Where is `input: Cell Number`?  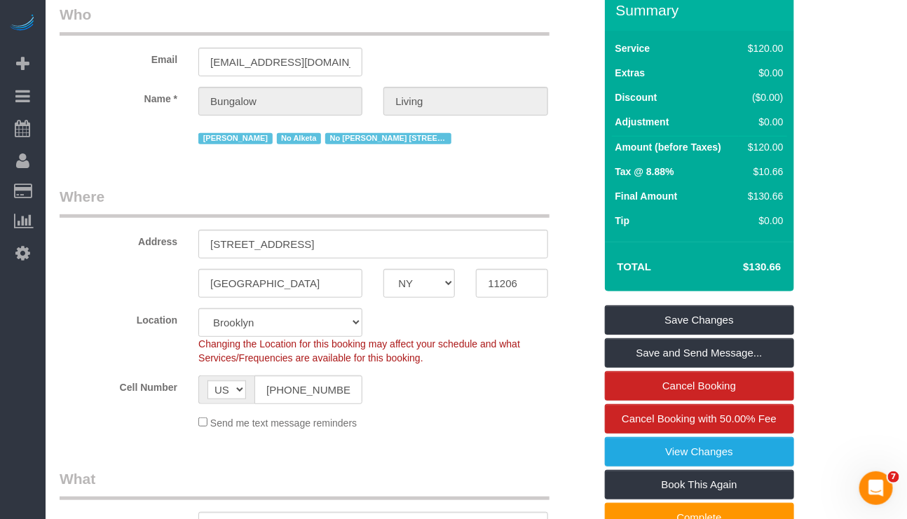 input: Cell Number is located at coordinates (308, 390).